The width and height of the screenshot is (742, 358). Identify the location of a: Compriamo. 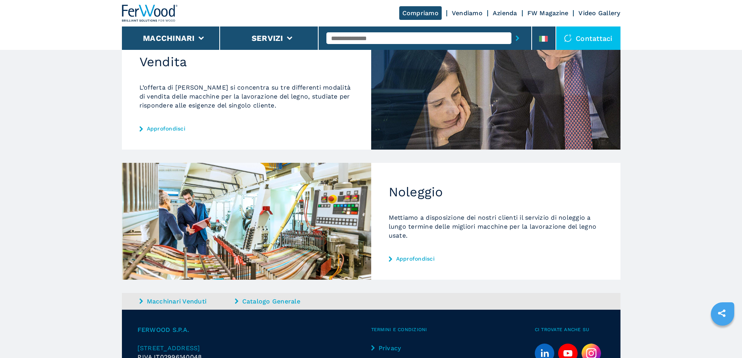
(420, 13).